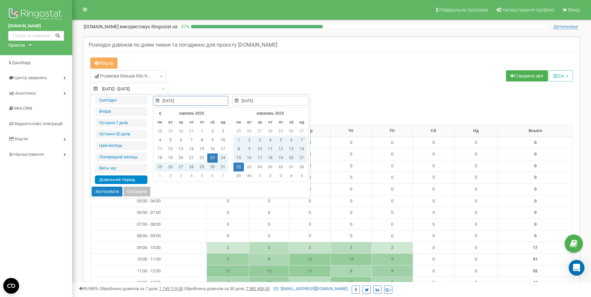 This screenshot has width=591, height=297. I want to click on td: 19, so click(281, 158).